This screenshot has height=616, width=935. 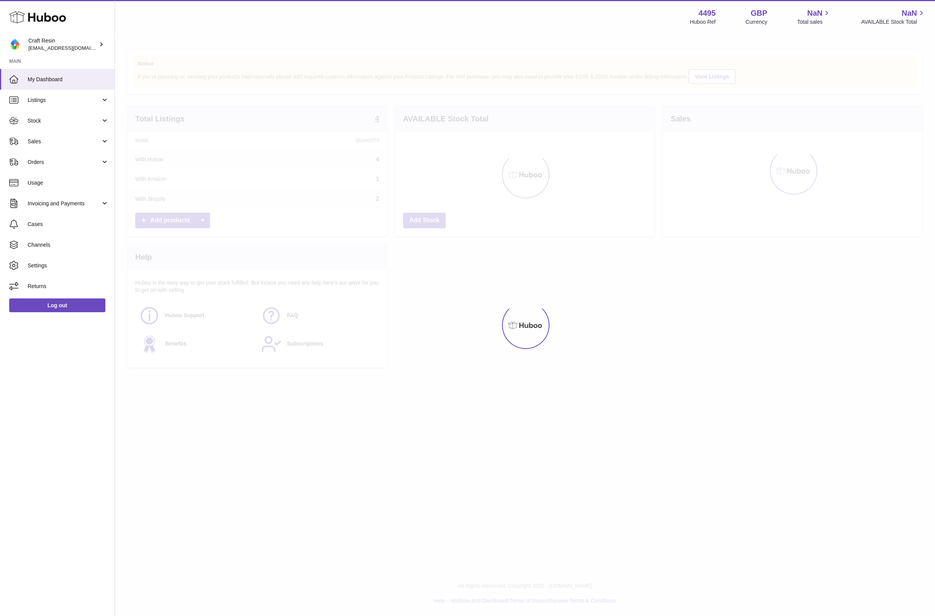 What do you see at coordinates (68, 79) in the screenshot?
I see `span: My Dashboard` at bounding box center [68, 79].